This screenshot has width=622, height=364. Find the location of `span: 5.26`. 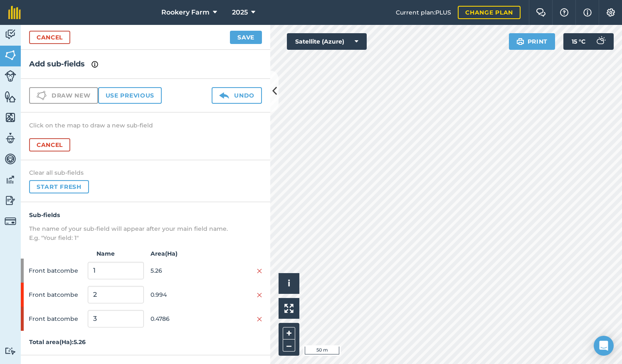

span: 5.26 is located at coordinates (178, 271).